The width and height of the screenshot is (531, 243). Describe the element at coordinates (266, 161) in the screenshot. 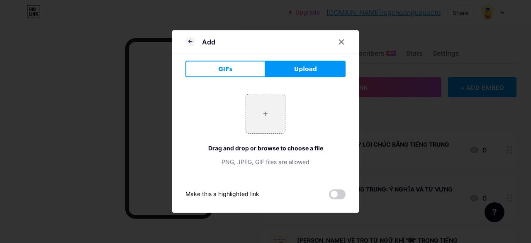

I see `div: PNG, JPEG, GIF files are allowed` at that location.